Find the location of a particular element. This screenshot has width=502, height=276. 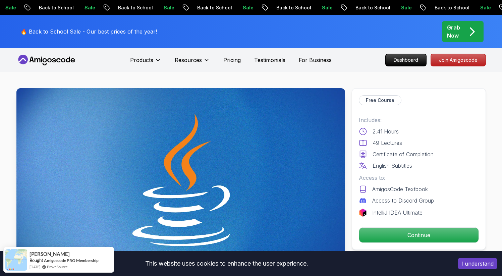

p: Free Course is located at coordinates (380, 100).